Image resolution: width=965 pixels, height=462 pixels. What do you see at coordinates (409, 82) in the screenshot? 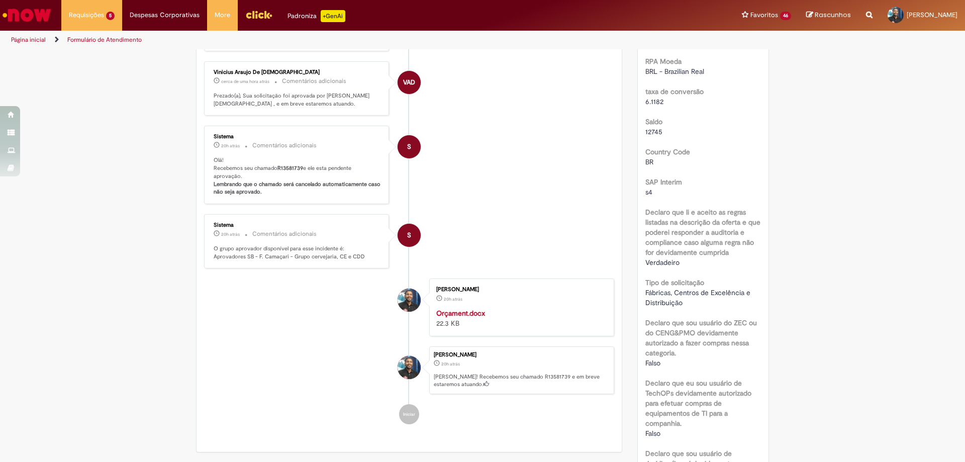
I see `span: VAD` at bounding box center [409, 82].